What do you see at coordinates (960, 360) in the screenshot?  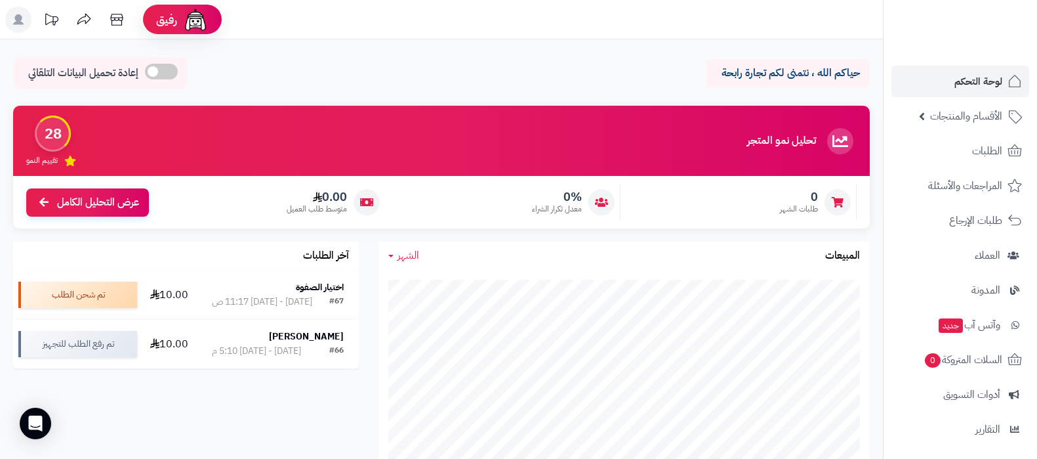 I see `a: السلات المتروكة0` at bounding box center [960, 360].